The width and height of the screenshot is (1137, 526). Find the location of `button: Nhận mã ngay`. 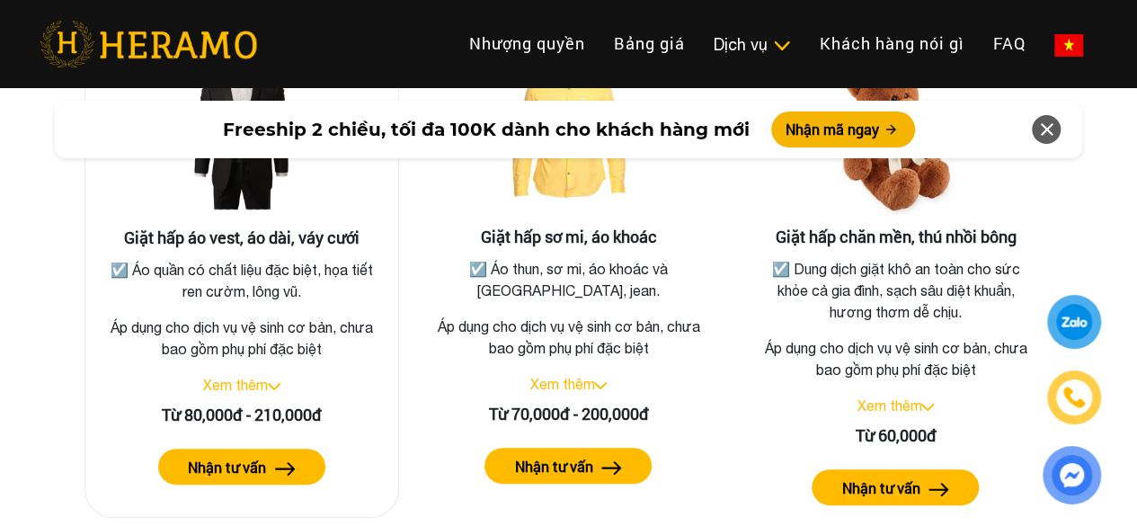

button: Nhận mã ngay is located at coordinates (843, 129).